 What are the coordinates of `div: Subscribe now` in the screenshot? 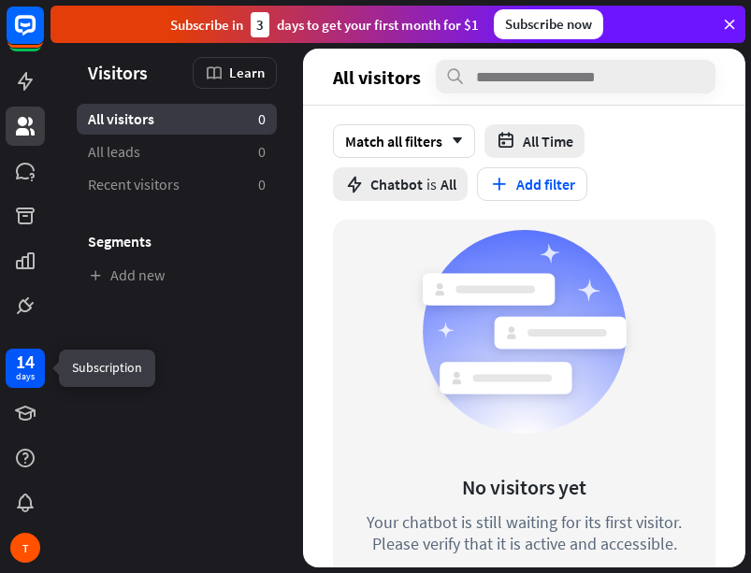 It's located at (548, 24).